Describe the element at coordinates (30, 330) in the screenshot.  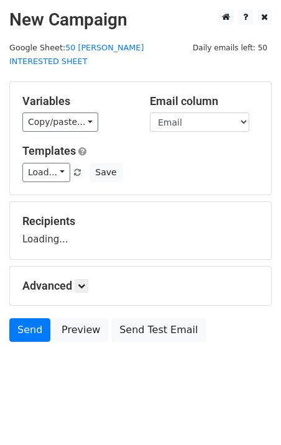
I see `a: Send` at that location.